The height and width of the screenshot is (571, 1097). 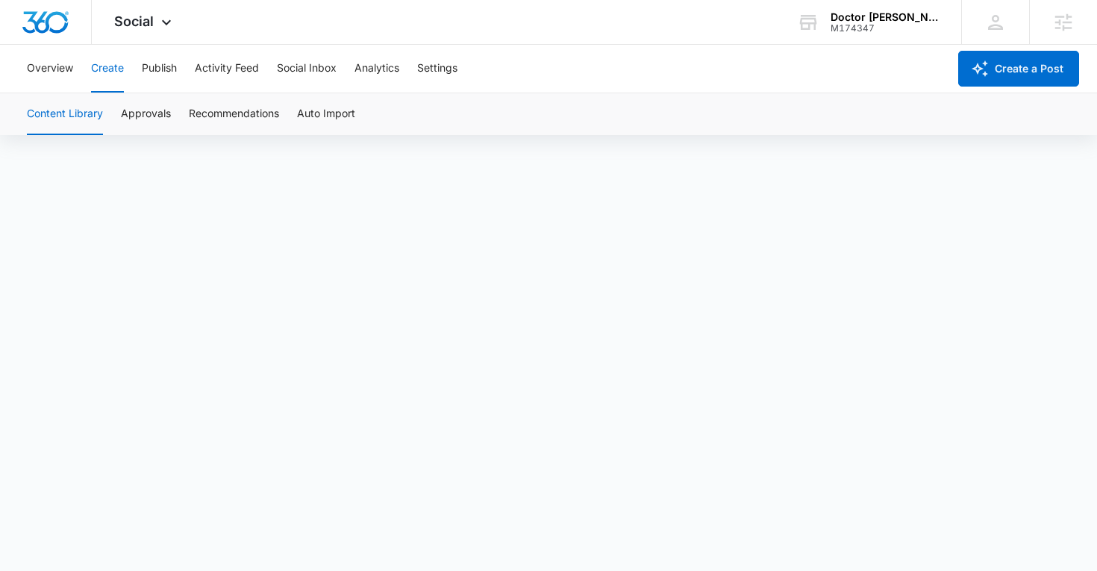 I want to click on div: account name, so click(x=885, y=17).